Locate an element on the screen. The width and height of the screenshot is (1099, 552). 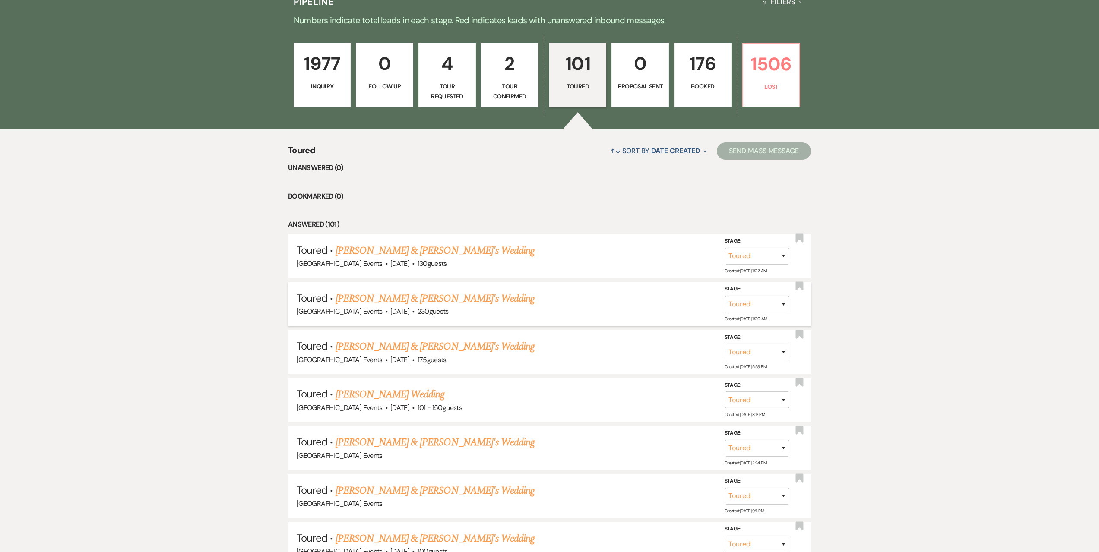
p: 176 is located at coordinates (703, 63).